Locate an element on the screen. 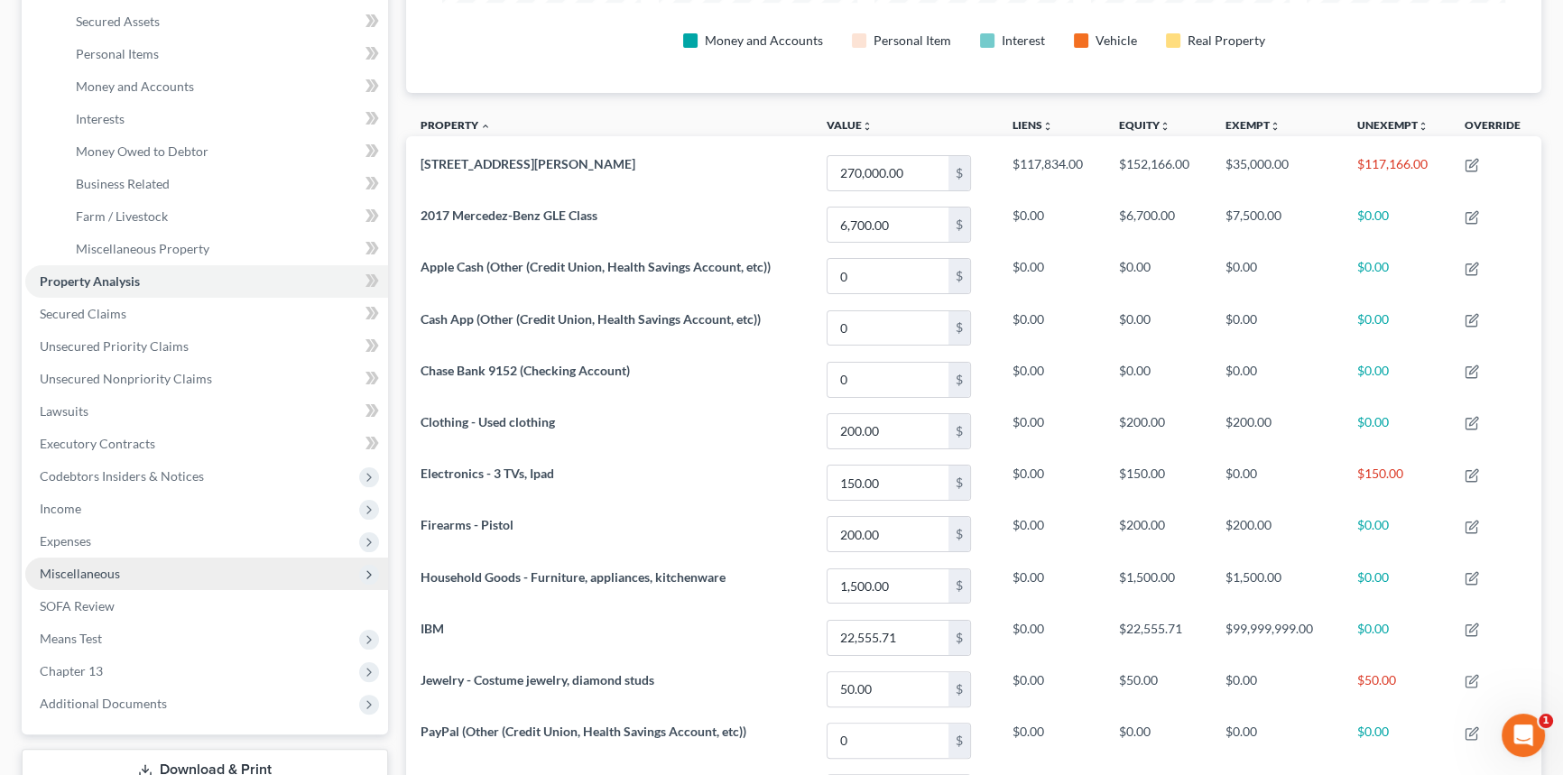 The width and height of the screenshot is (1563, 775). span: Apple Cash (Other (Credit Union, Health Savings Account, etc)) is located at coordinates (596, 266).